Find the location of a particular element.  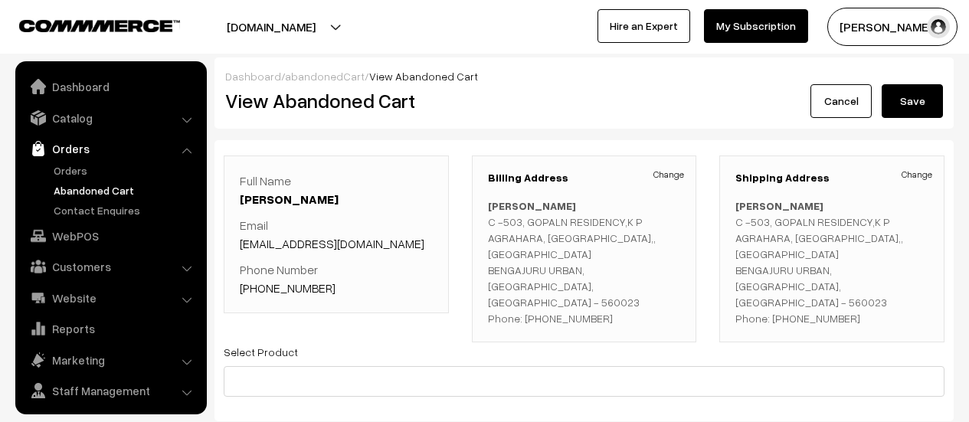

span: View Abandoned Cart is located at coordinates (424, 76).